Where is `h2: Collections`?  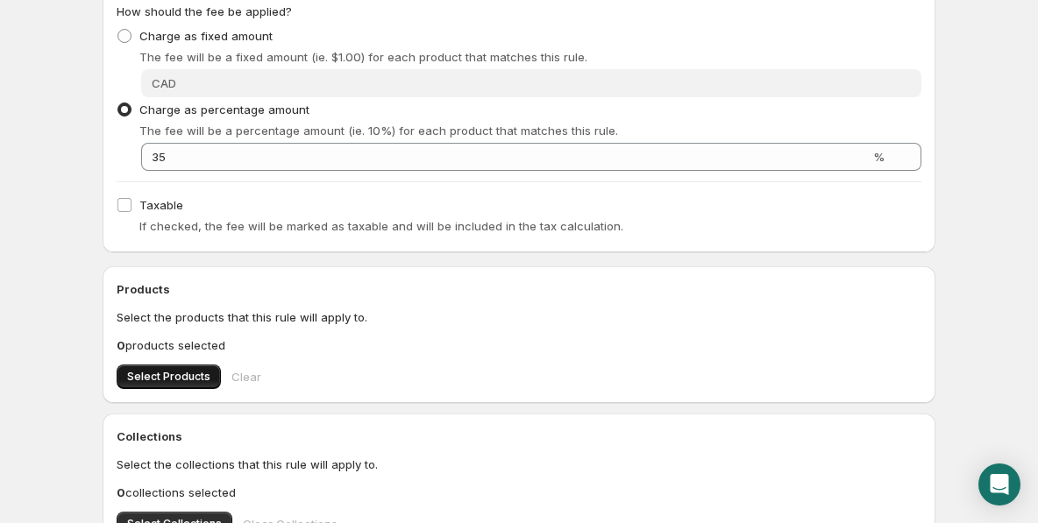
h2: Collections is located at coordinates (519, 436).